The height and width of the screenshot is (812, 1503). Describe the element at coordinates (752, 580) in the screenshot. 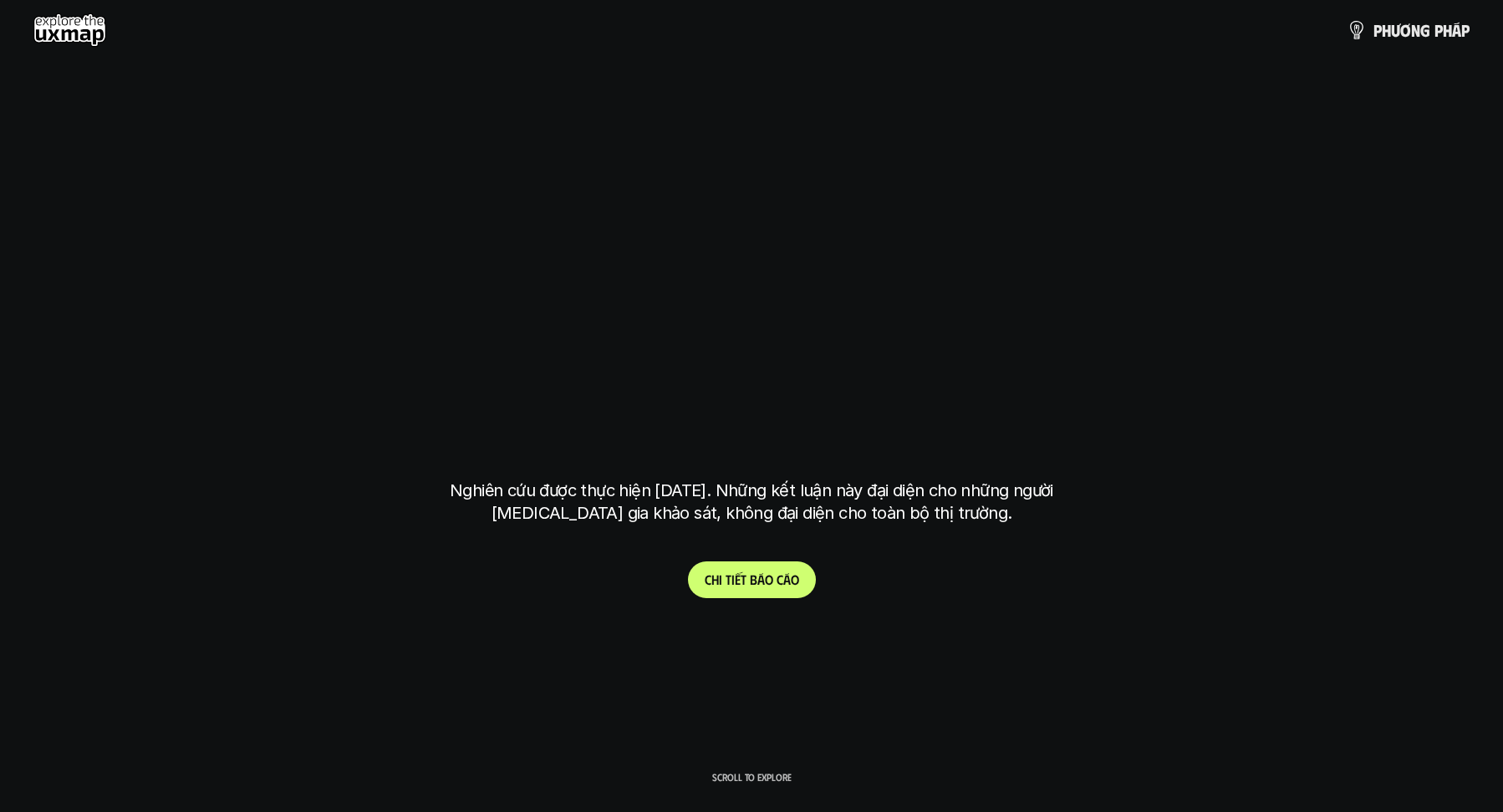

I see `a: Chitiếtbáocáo` at that location.